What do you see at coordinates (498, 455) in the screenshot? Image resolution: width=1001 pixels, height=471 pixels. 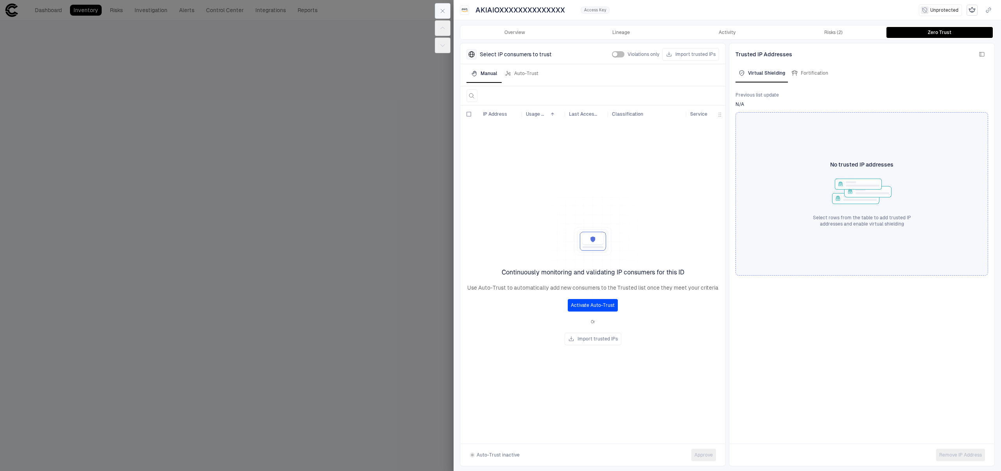 I see `span: Auto-Trust inactive` at bounding box center [498, 455].